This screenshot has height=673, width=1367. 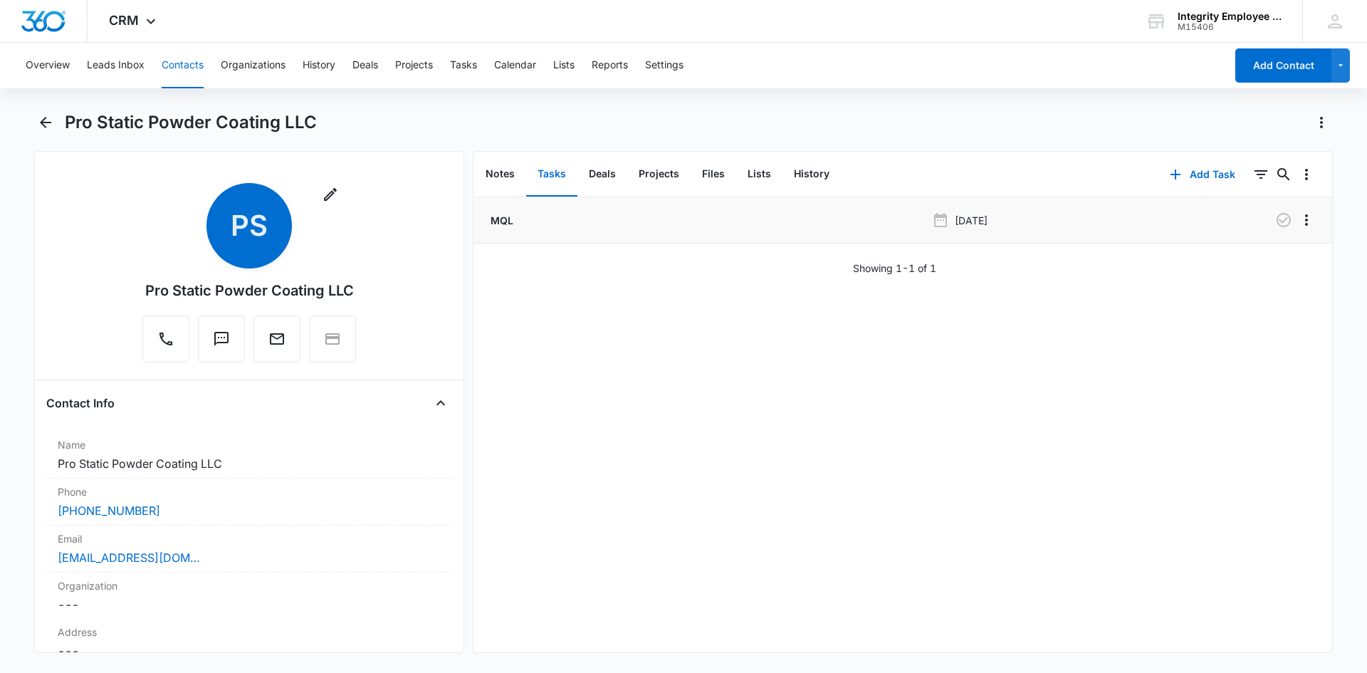 What do you see at coordinates (182, 66) in the screenshot?
I see `button: Contacts` at bounding box center [182, 66].